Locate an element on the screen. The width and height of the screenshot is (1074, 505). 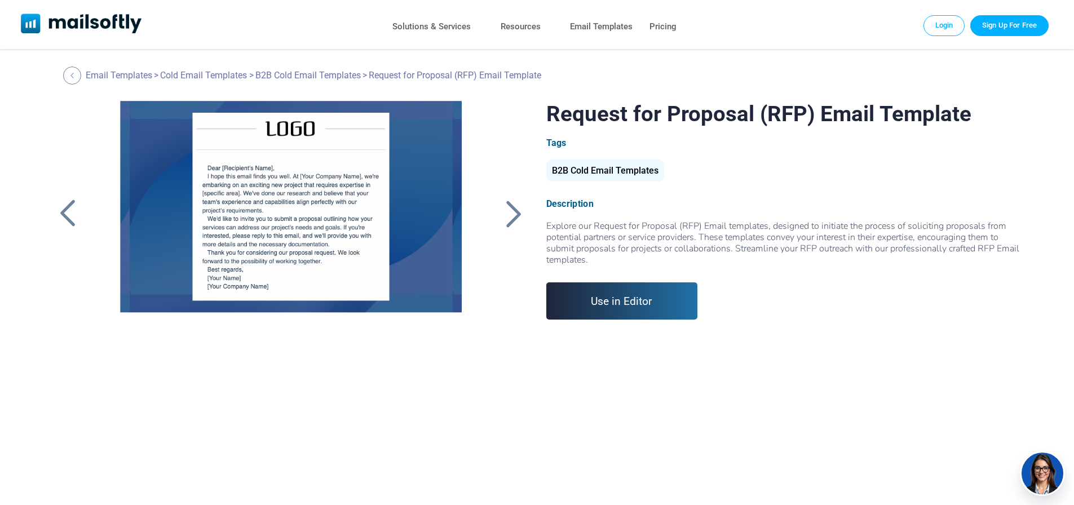
a: Solutions & Services is located at coordinates (431, 26).